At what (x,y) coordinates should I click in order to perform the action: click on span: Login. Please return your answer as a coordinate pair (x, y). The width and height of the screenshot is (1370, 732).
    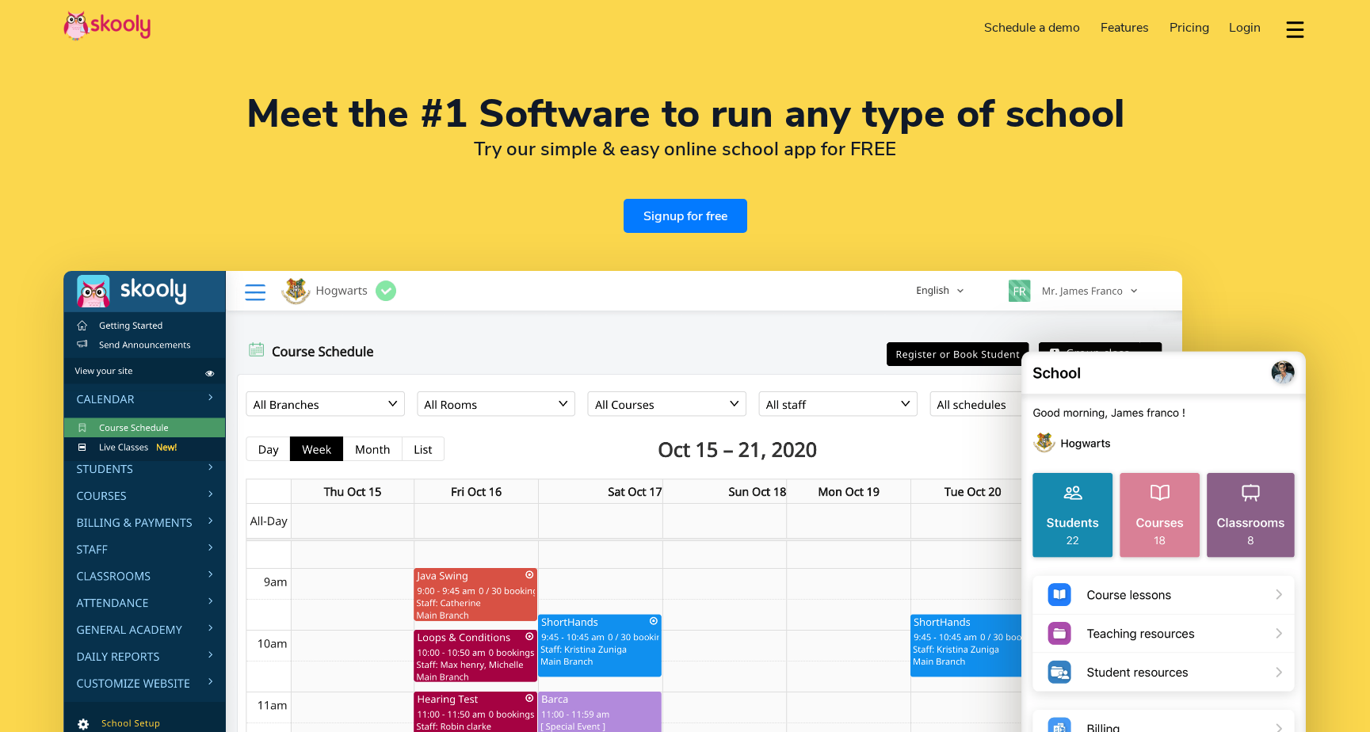
    Looking at the image, I should click on (1245, 28).